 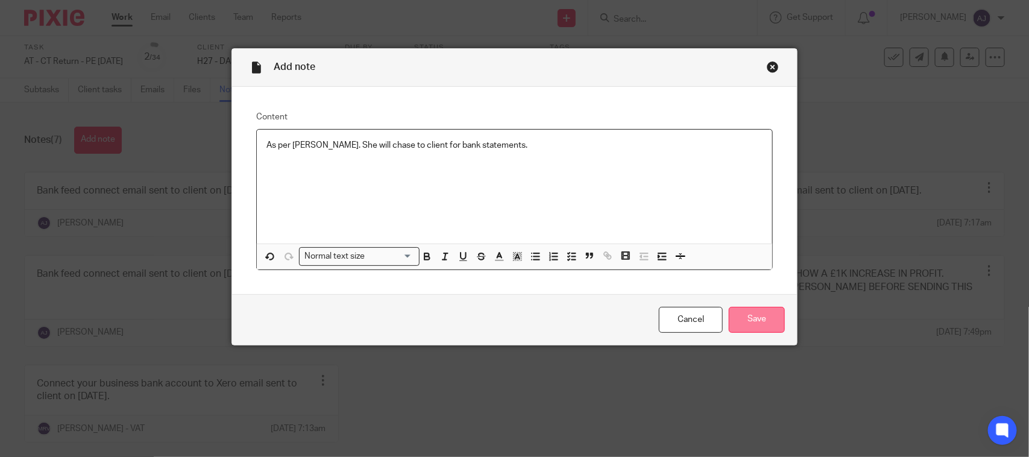 What do you see at coordinates (514, 117) in the screenshot?
I see `label: Content` at bounding box center [514, 117].